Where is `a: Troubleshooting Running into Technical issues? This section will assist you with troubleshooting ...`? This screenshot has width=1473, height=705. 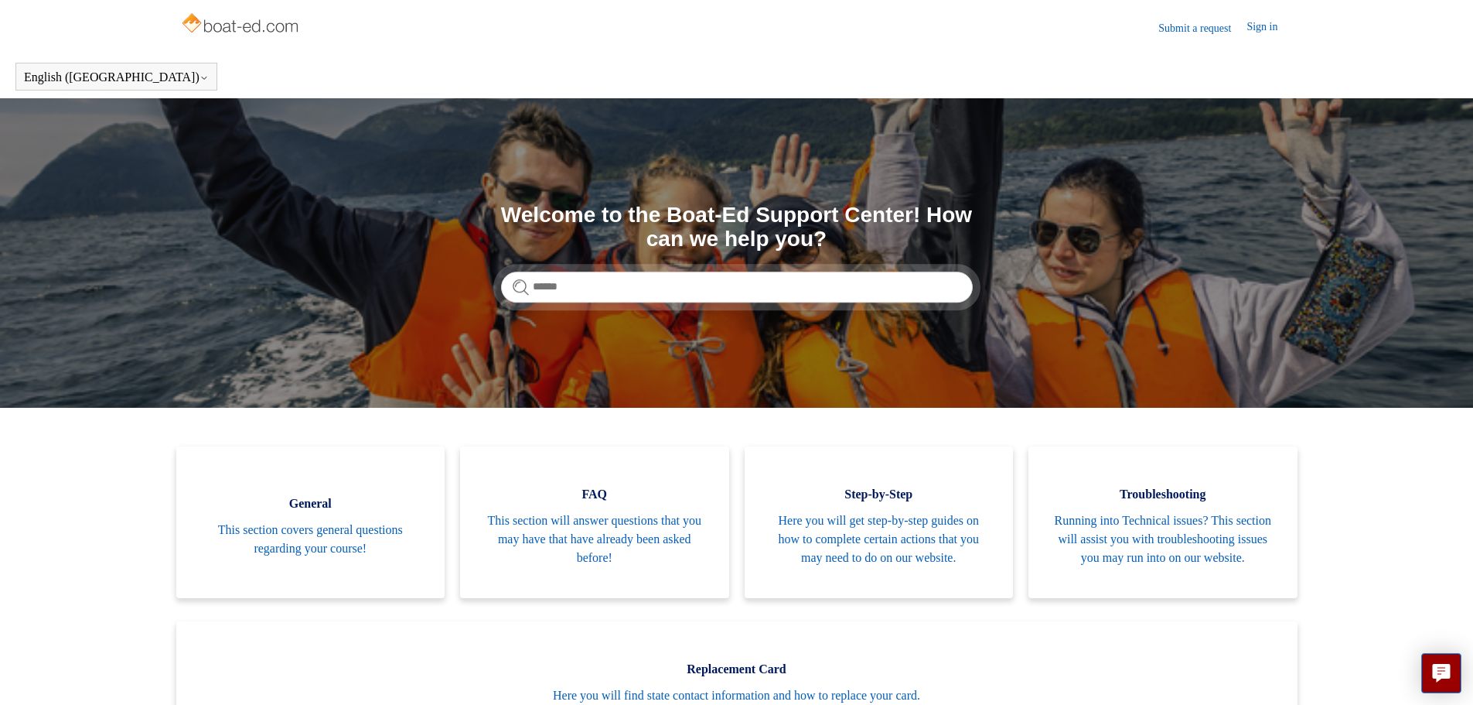 a: Troubleshooting Running into Technical issues? This section will assist you with troubleshooting ... is located at coordinates (1163, 522).